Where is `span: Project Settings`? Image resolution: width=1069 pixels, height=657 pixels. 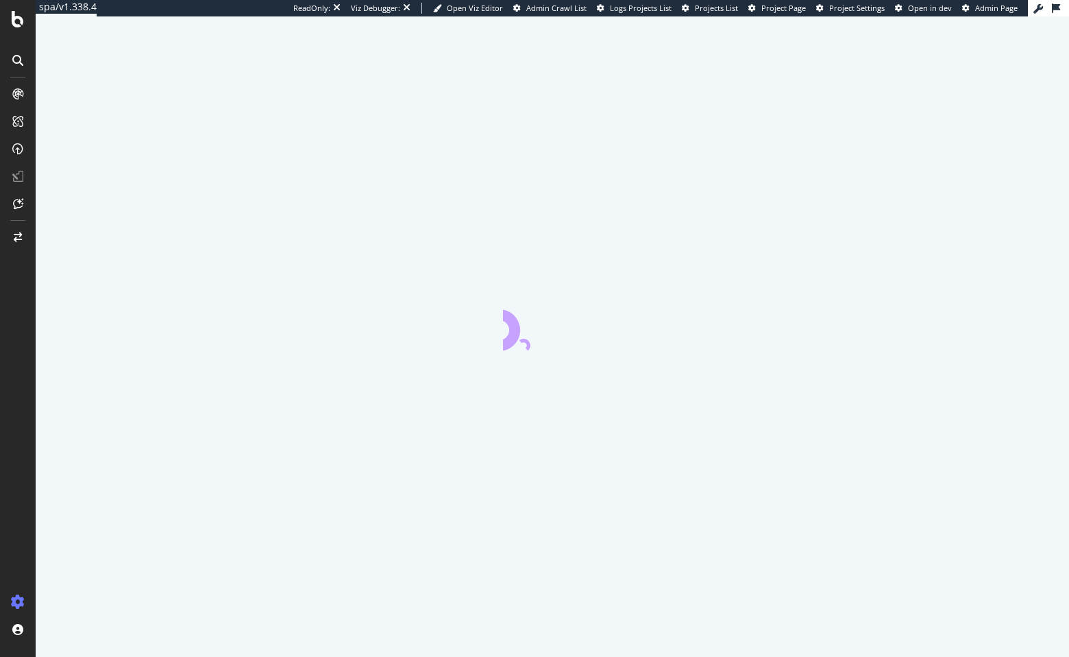
span: Project Settings is located at coordinates (857, 8).